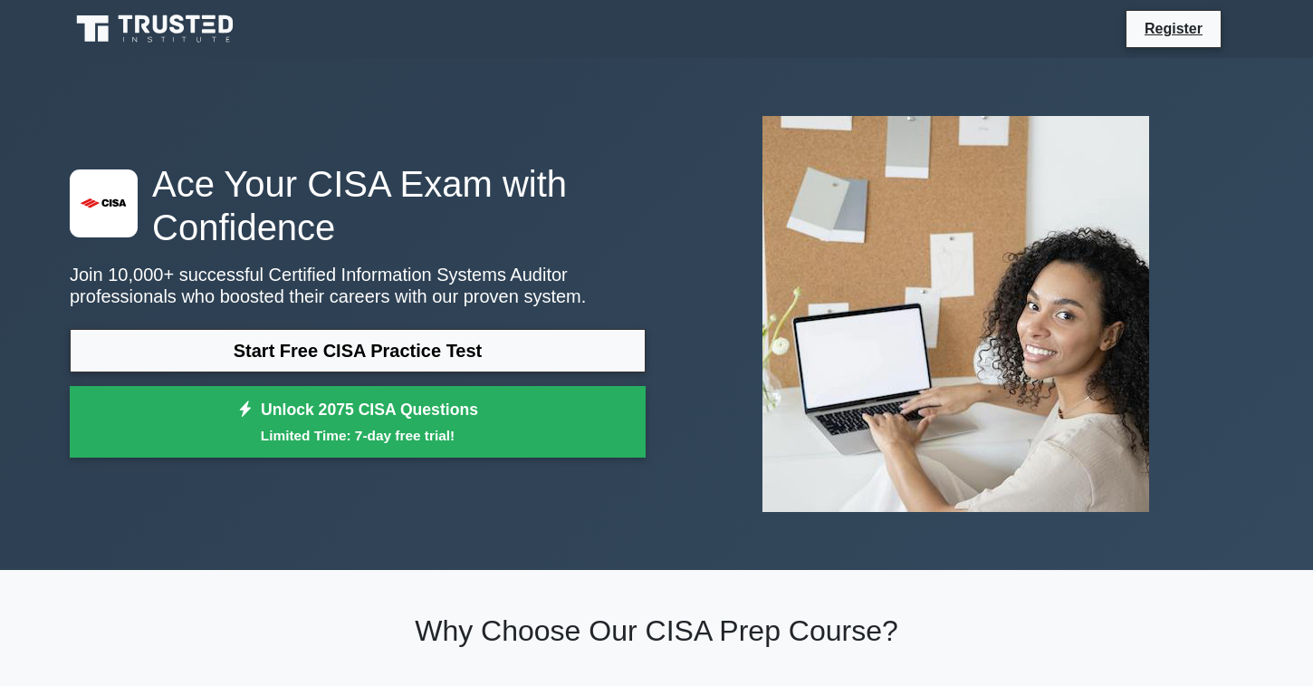  Describe the element at coordinates (657, 630) in the screenshot. I see `h2: Why Choose Our CISA Prep Course?` at that location.